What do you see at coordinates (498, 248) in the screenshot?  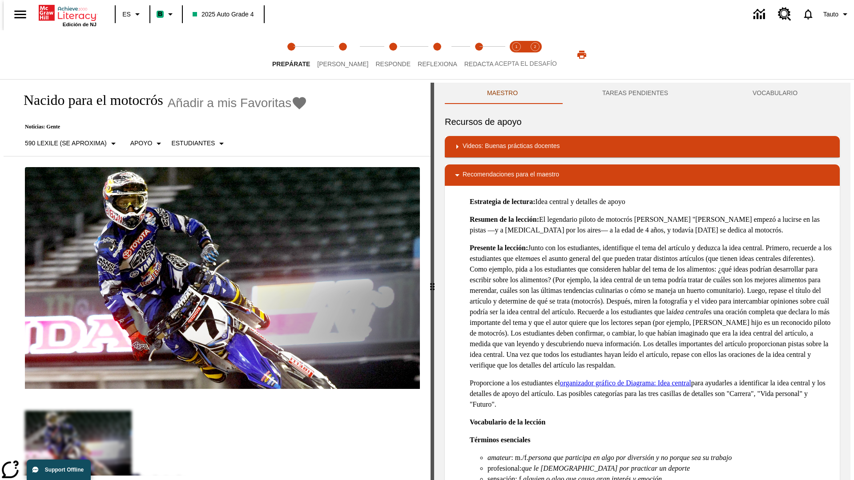 I see `strong: Presente la lección:` at bounding box center [498, 248].